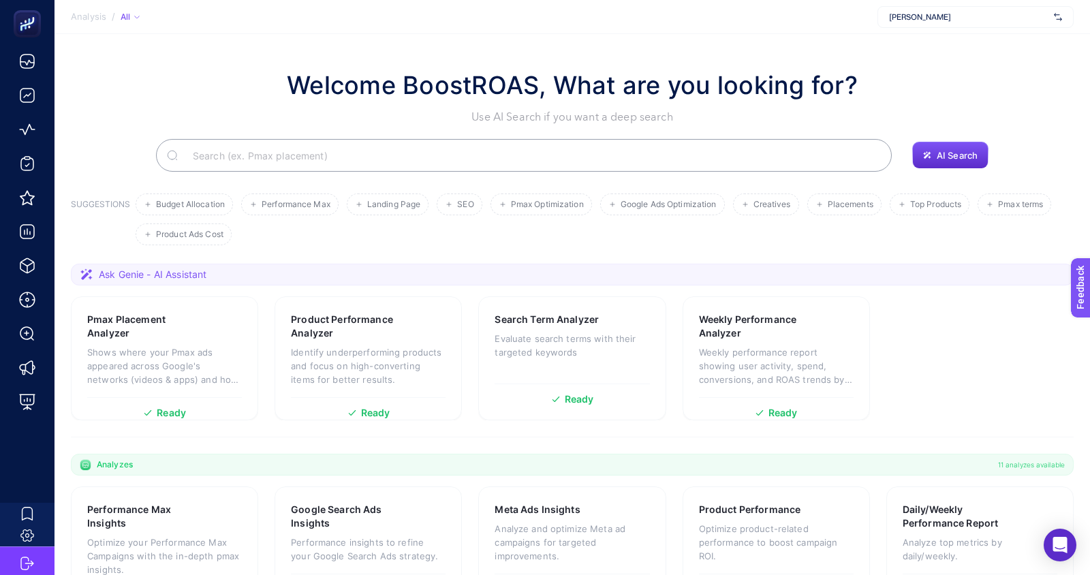 The image size is (1090, 575). What do you see at coordinates (776, 542) in the screenshot?
I see `p: Optimize product-related performance to boost campaign ROI.` at bounding box center [776, 542].